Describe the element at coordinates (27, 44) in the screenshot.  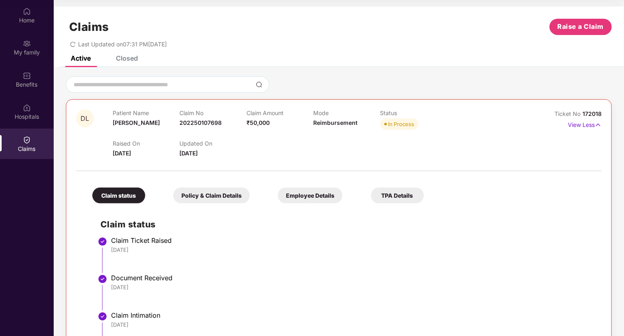
I see `img: svg+xml;base64,PHN2ZyB3aWR0aD0iMjAiIGhlaWdodD0iMjAiIHZpZXdCb3g9IjAgMCAyMCAyMCIgZmlsbD0ibm9uZSIgeG...` at that location.